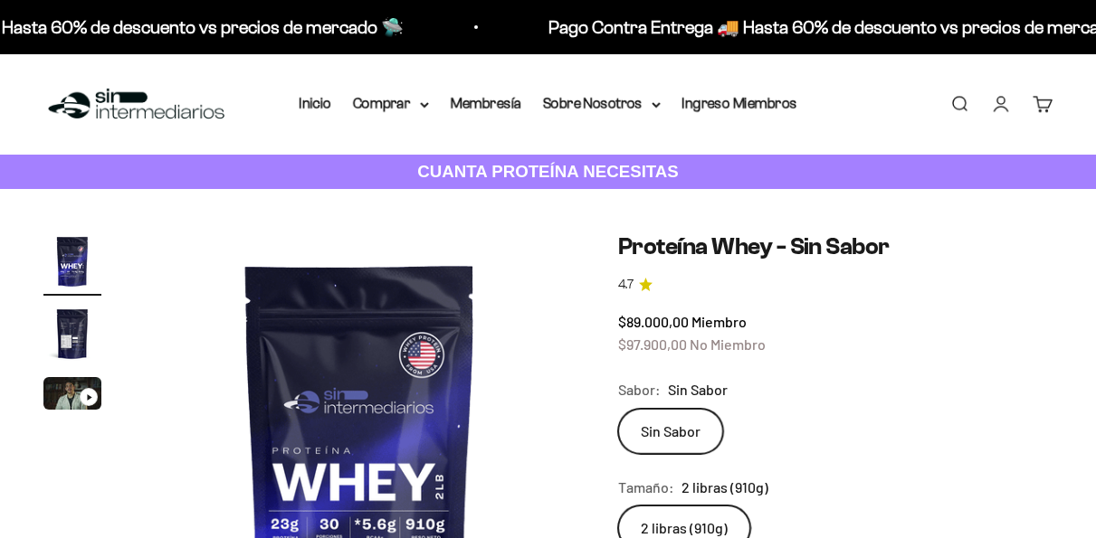 This screenshot has height=538, width=1096. I want to click on span: $97.900,00, so click(652, 344).